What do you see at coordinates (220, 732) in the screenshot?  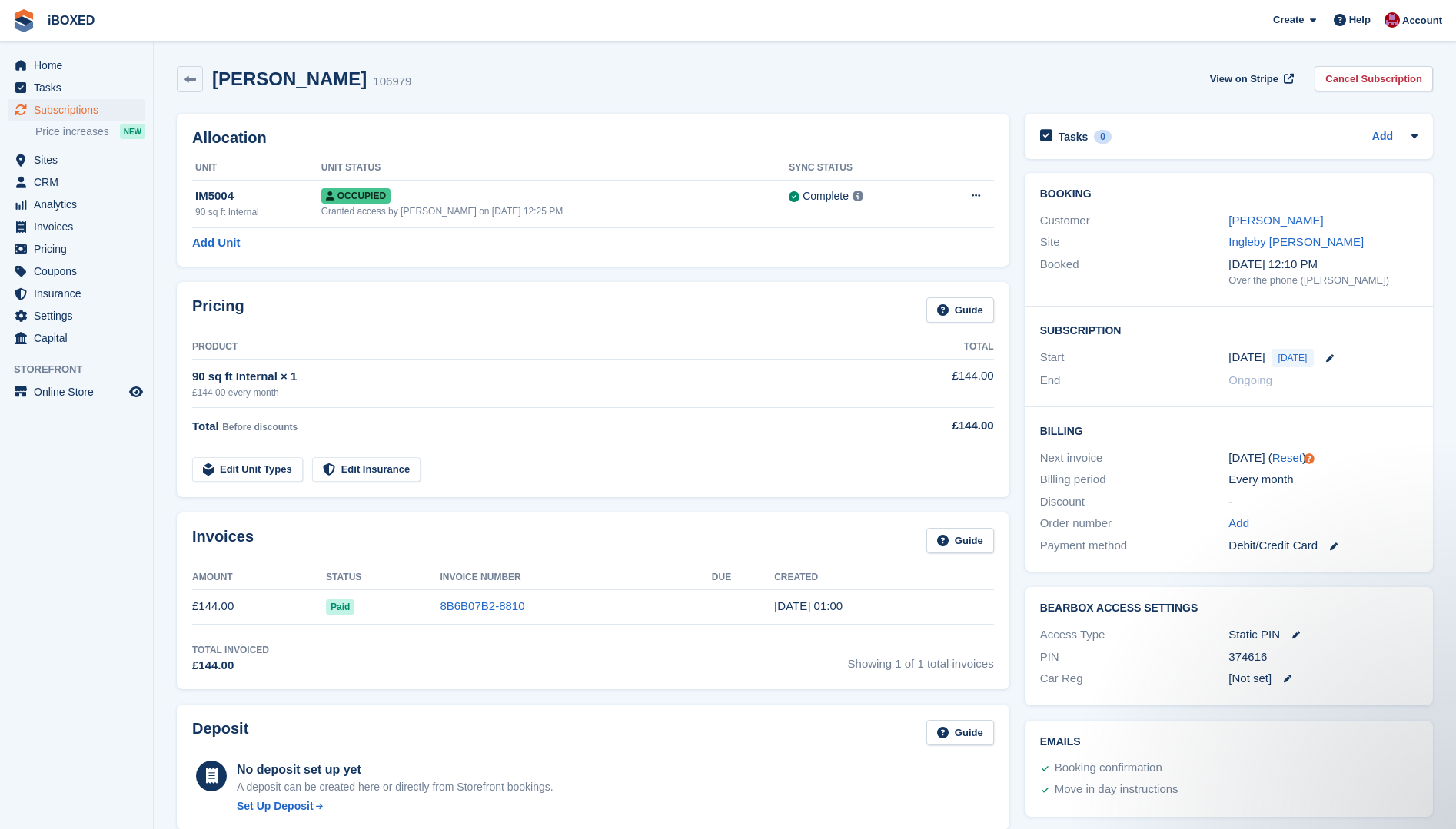 I see `h2: Deposit` at bounding box center [220, 732].